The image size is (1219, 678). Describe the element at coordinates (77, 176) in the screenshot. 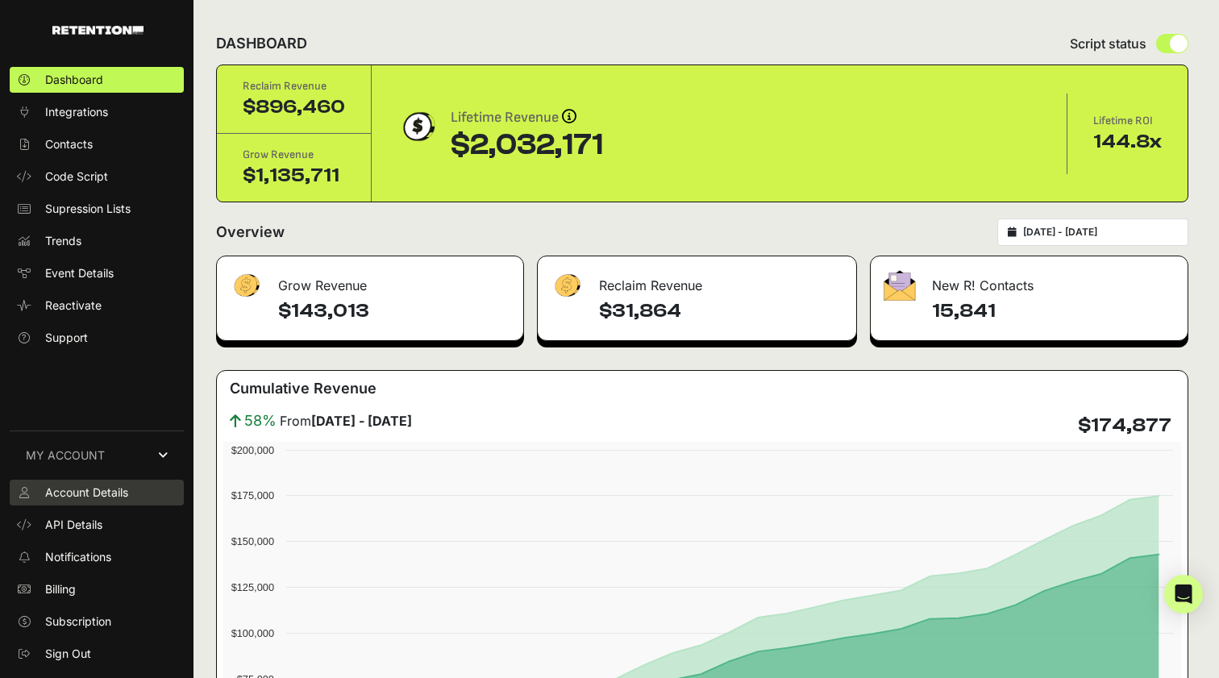

I see `span: Code Script` at that location.